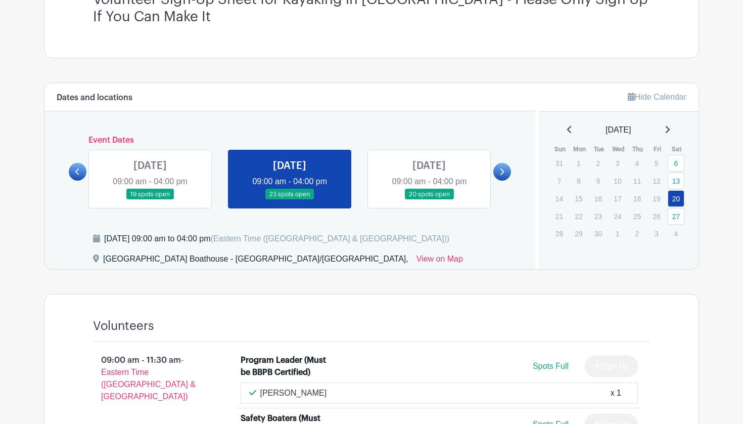  Describe the element at coordinates (579, 233) in the screenshot. I see `p: 29` at that location.